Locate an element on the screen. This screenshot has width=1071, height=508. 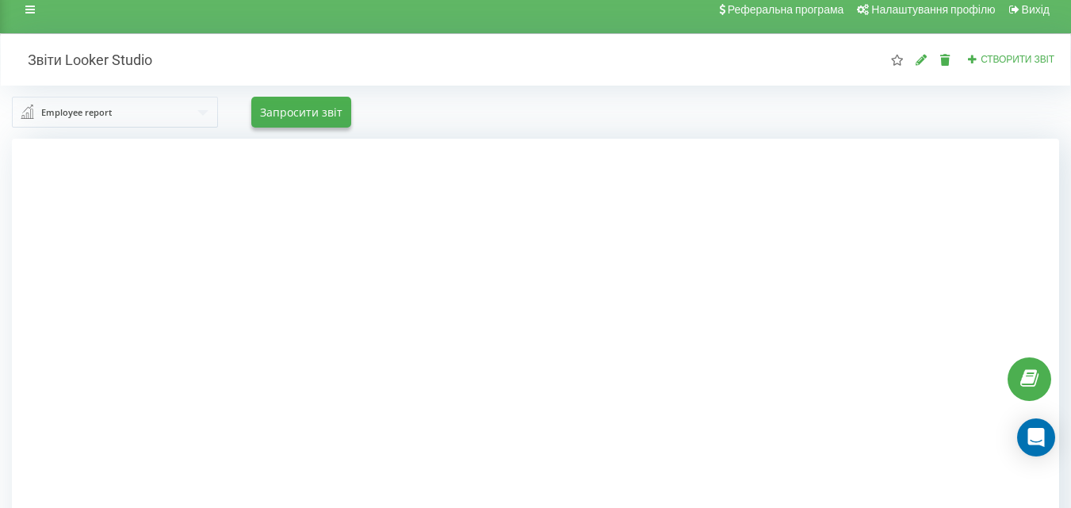
div: Open Intercom Messenger is located at coordinates (1036, 438).